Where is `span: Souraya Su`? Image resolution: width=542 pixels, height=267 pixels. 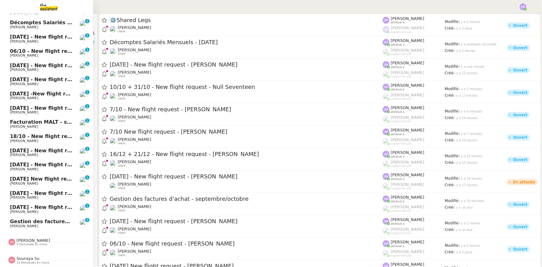
span: Souraya Su is located at coordinates (28, 258).